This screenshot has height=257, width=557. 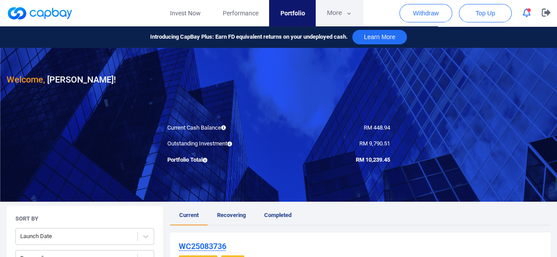 I want to click on span: RM 448.94, so click(x=377, y=128).